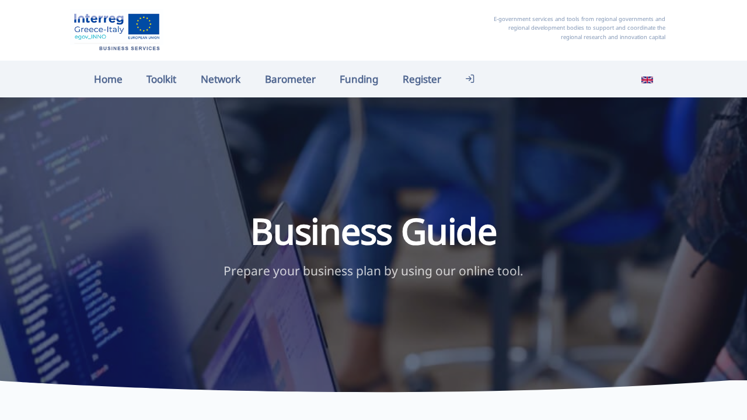  Describe the element at coordinates (373, 231) in the screenshot. I see `h1: Business Guide` at that location.